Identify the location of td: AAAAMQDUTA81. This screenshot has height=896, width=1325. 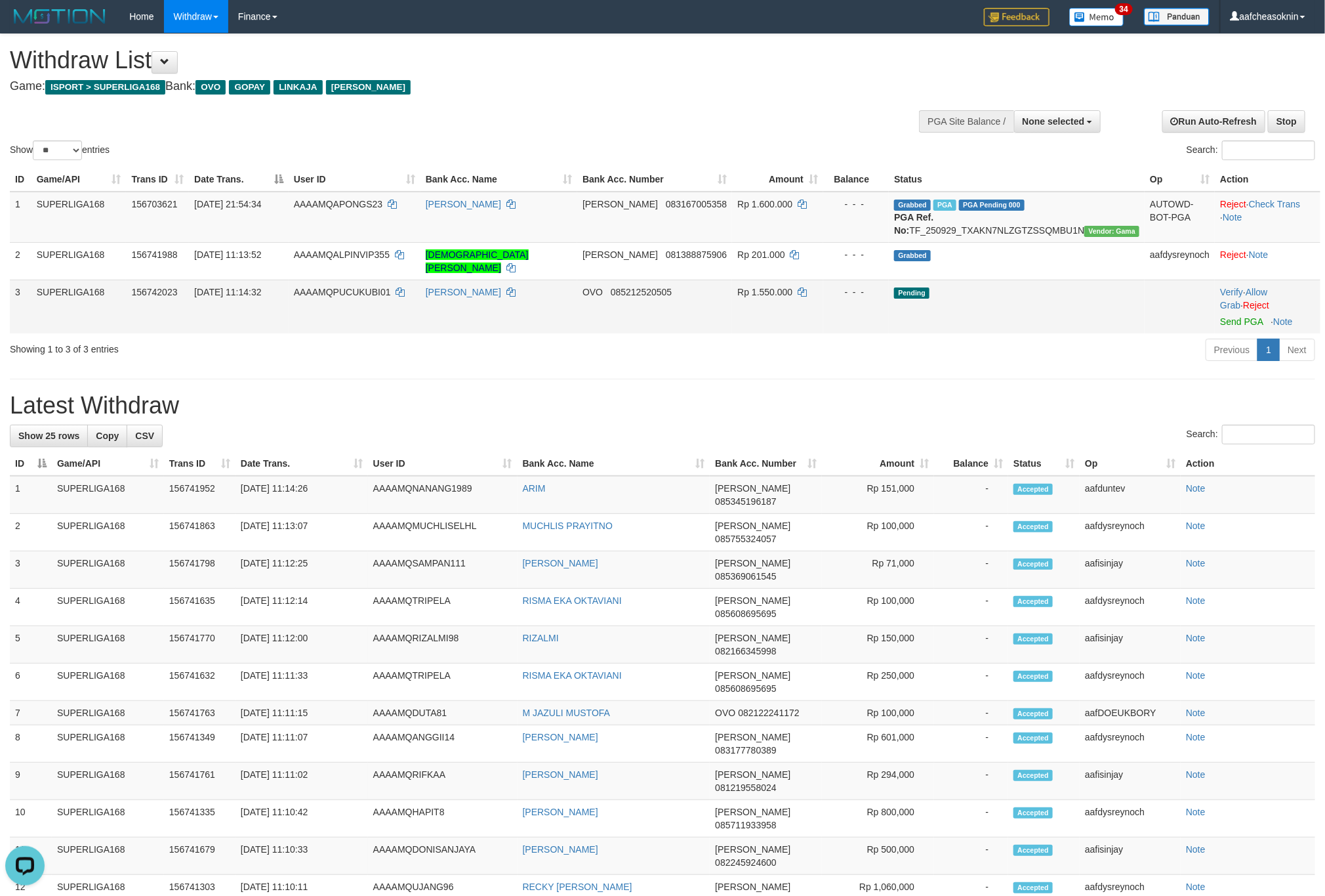
(443, 712).